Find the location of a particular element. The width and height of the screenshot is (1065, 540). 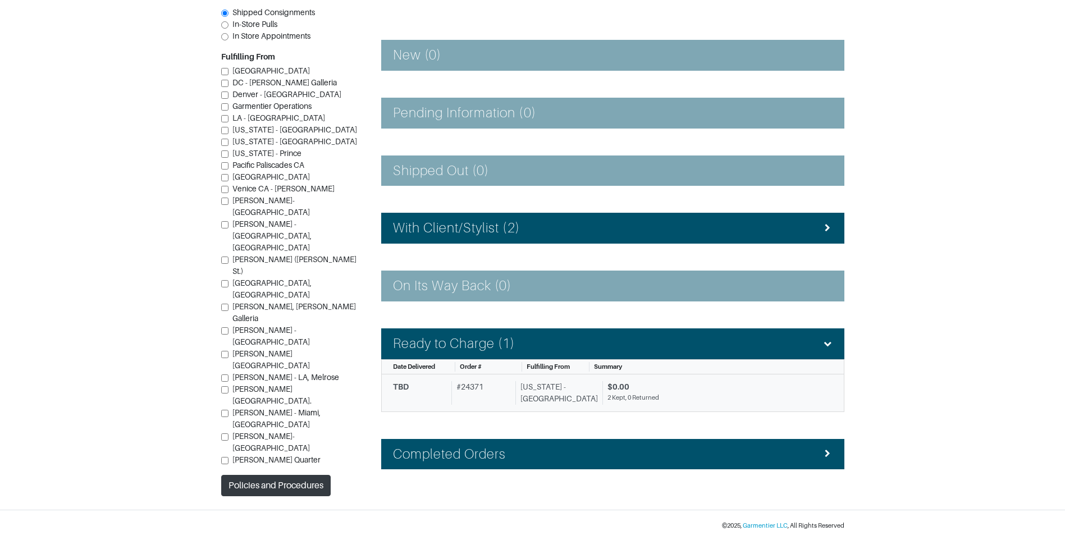

button: Policies and Procedures is located at coordinates (276, 486).